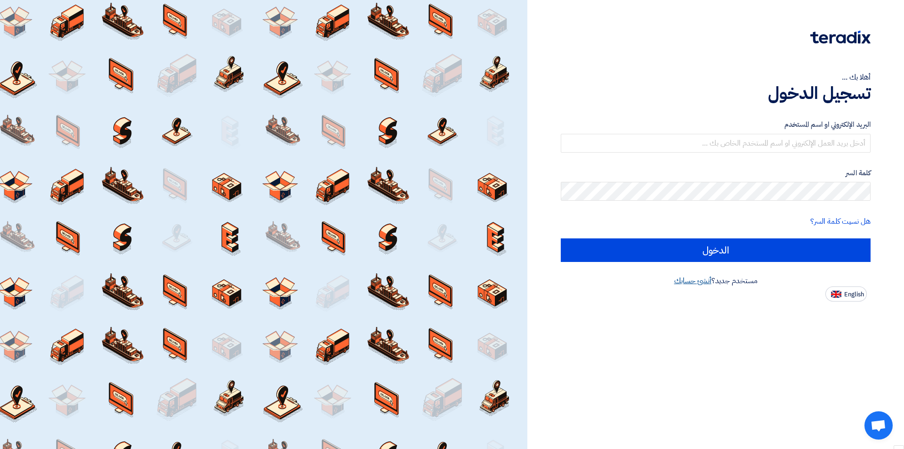 The width and height of the screenshot is (904, 449). What do you see at coordinates (716, 124) in the screenshot?
I see `label: البريد الإلكتروني او اسم المستخدم` at bounding box center [716, 124].